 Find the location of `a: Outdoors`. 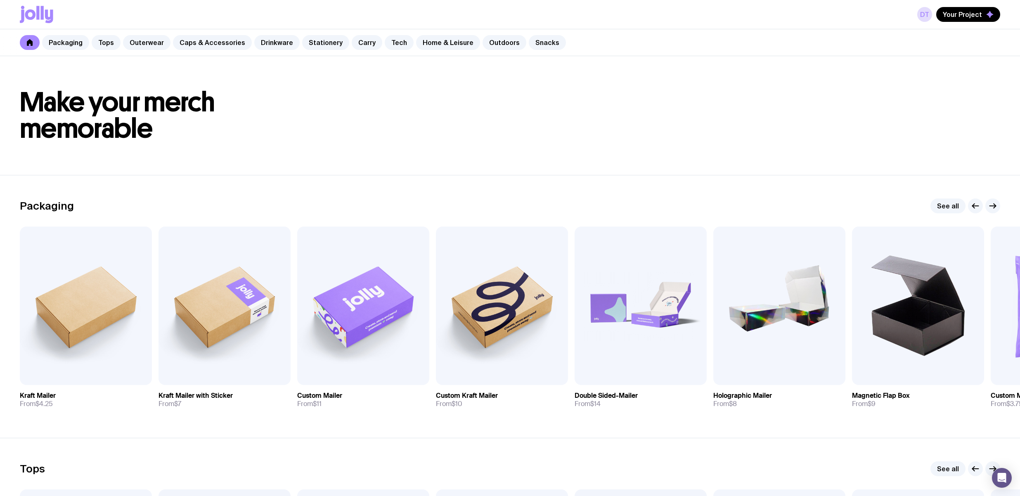

a: Outdoors is located at coordinates (504, 43).